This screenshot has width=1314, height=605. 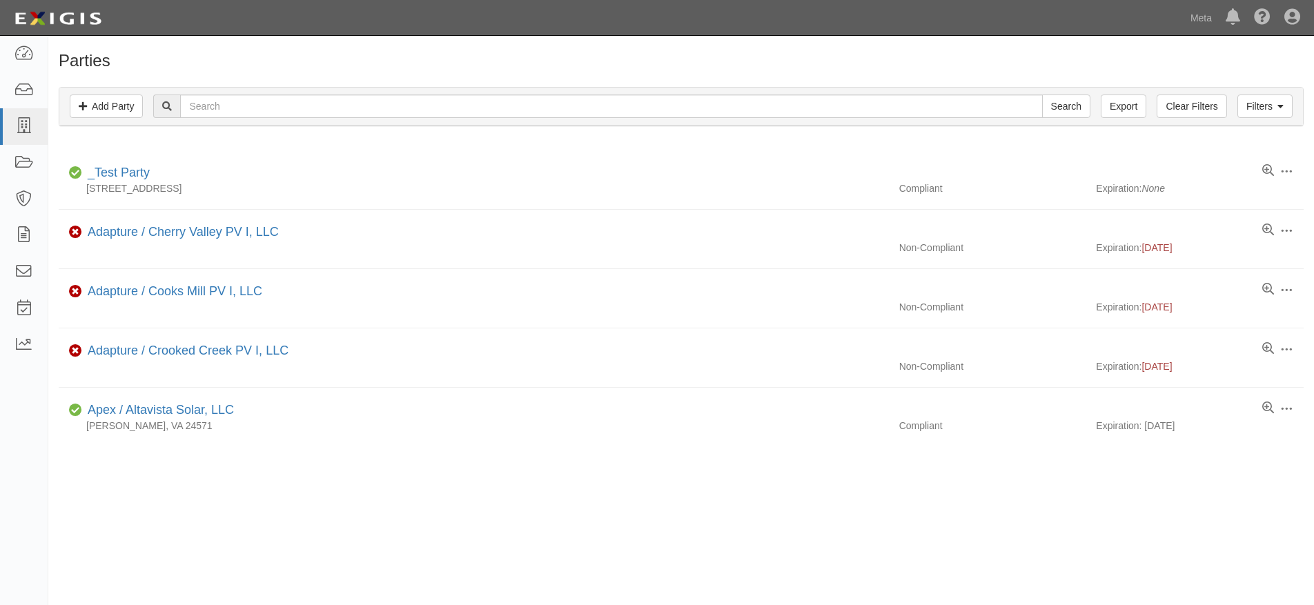 I want to click on a: Meta, so click(x=1201, y=18).